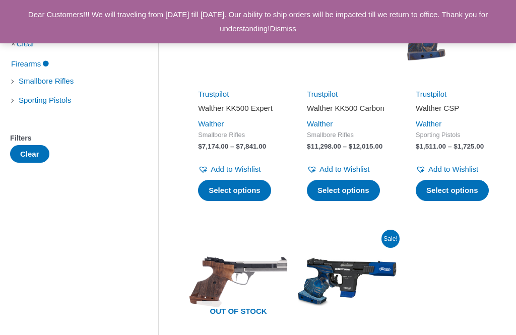 Image resolution: width=516 pixels, height=335 pixels. I want to click on div: Filters, so click(69, 138).